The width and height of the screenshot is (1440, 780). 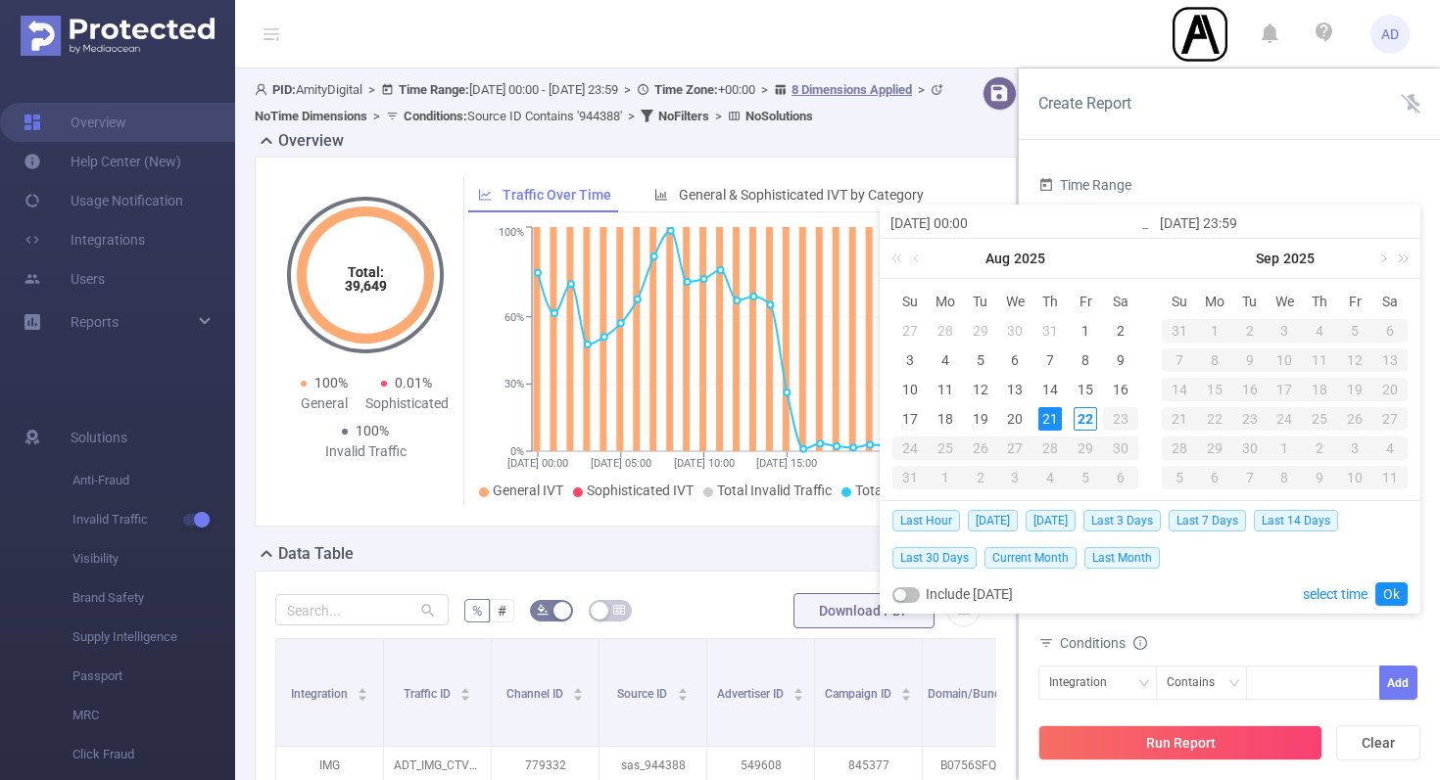 I want to click on a: Overview, so click(x=74, y=122).